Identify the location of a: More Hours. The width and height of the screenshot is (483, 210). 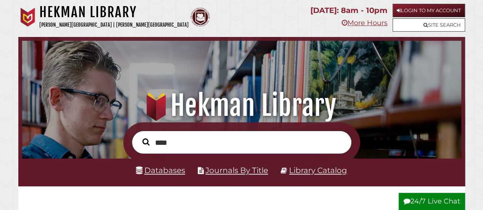
(364, 23).